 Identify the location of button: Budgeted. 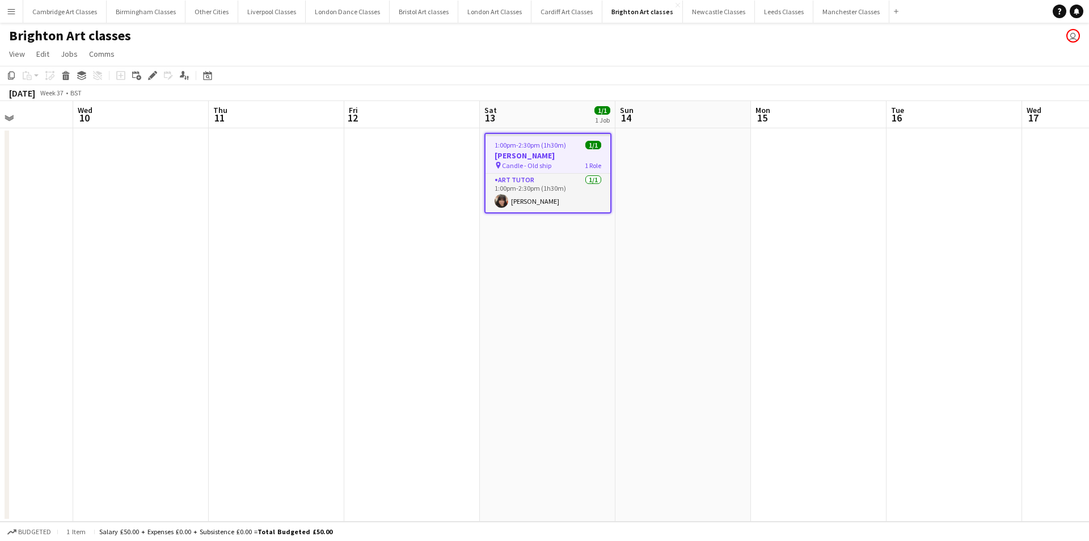
(29, 532).